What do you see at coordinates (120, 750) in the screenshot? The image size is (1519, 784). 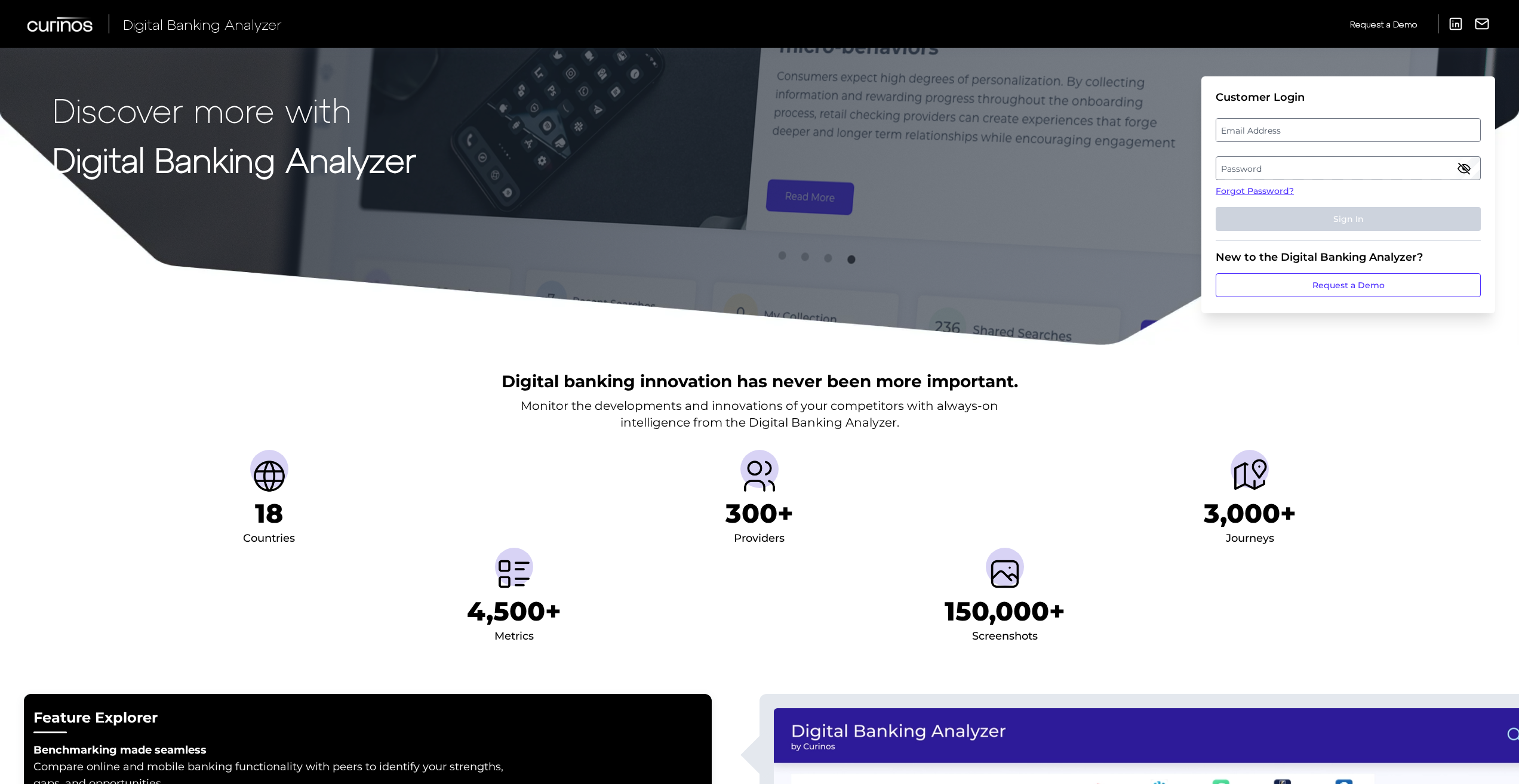 I see `strong: Benchmarking made seamless` at bounding box center [120, 750].